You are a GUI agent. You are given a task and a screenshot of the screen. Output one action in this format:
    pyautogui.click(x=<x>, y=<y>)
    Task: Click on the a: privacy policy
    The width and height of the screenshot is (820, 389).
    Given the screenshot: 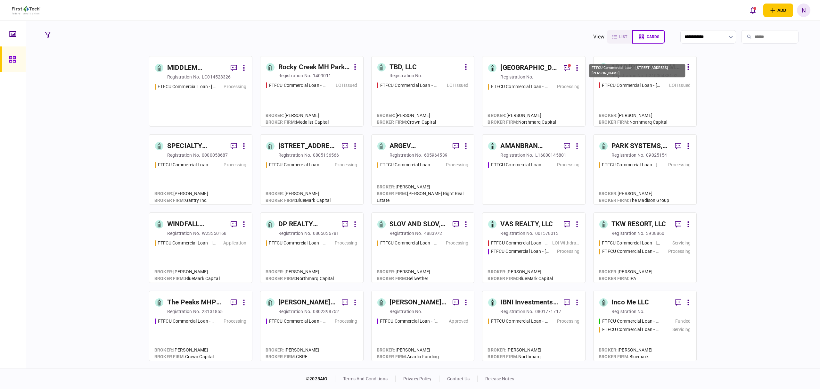 What is the action you would take?
    pyautogui.click(x=417, y=379)
    